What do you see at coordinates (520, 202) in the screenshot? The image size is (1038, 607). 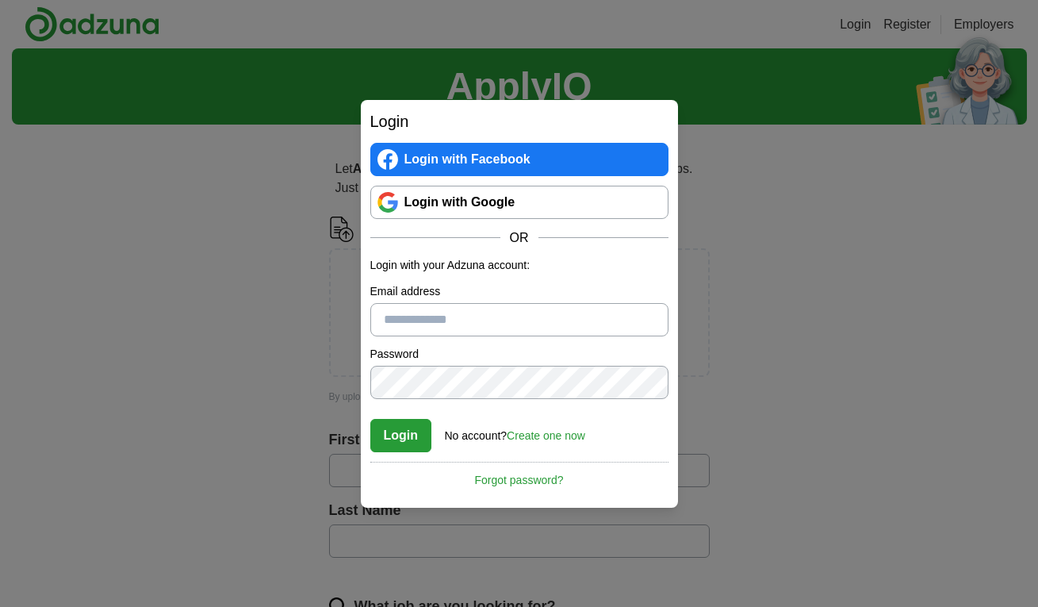 I see `a: Login with Google` at bounding box center [520, 202].